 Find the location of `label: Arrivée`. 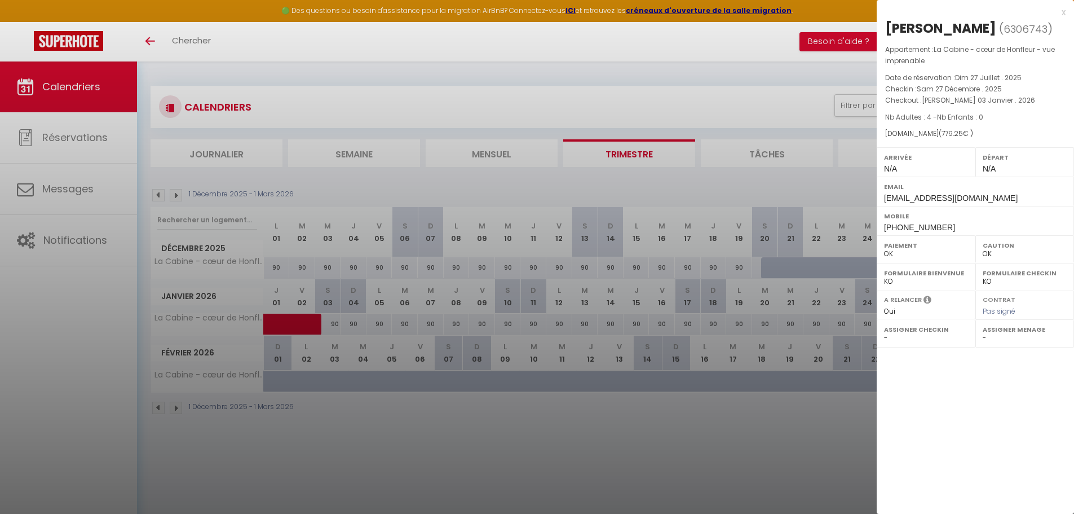

label: Arrivée is located at coordinates (926, 157).